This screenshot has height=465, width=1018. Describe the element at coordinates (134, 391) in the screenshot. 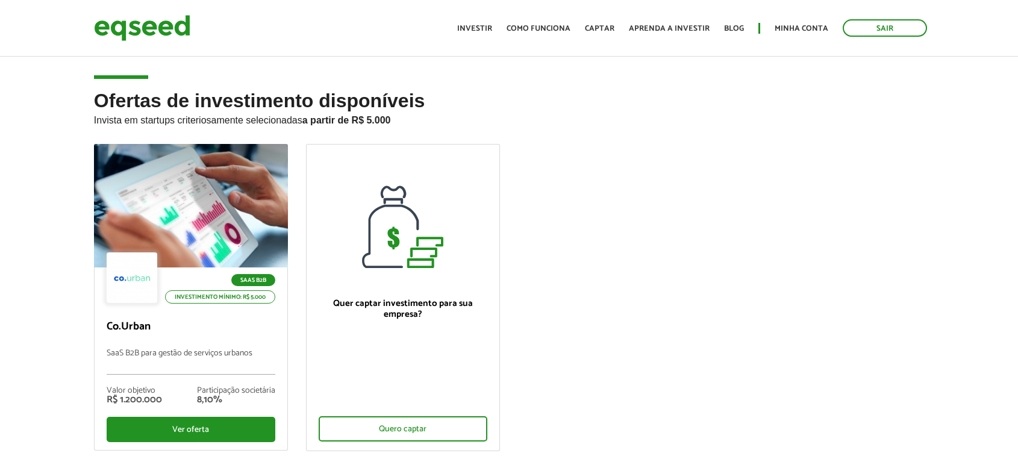

I see `div: Valor objetivo` at that location.